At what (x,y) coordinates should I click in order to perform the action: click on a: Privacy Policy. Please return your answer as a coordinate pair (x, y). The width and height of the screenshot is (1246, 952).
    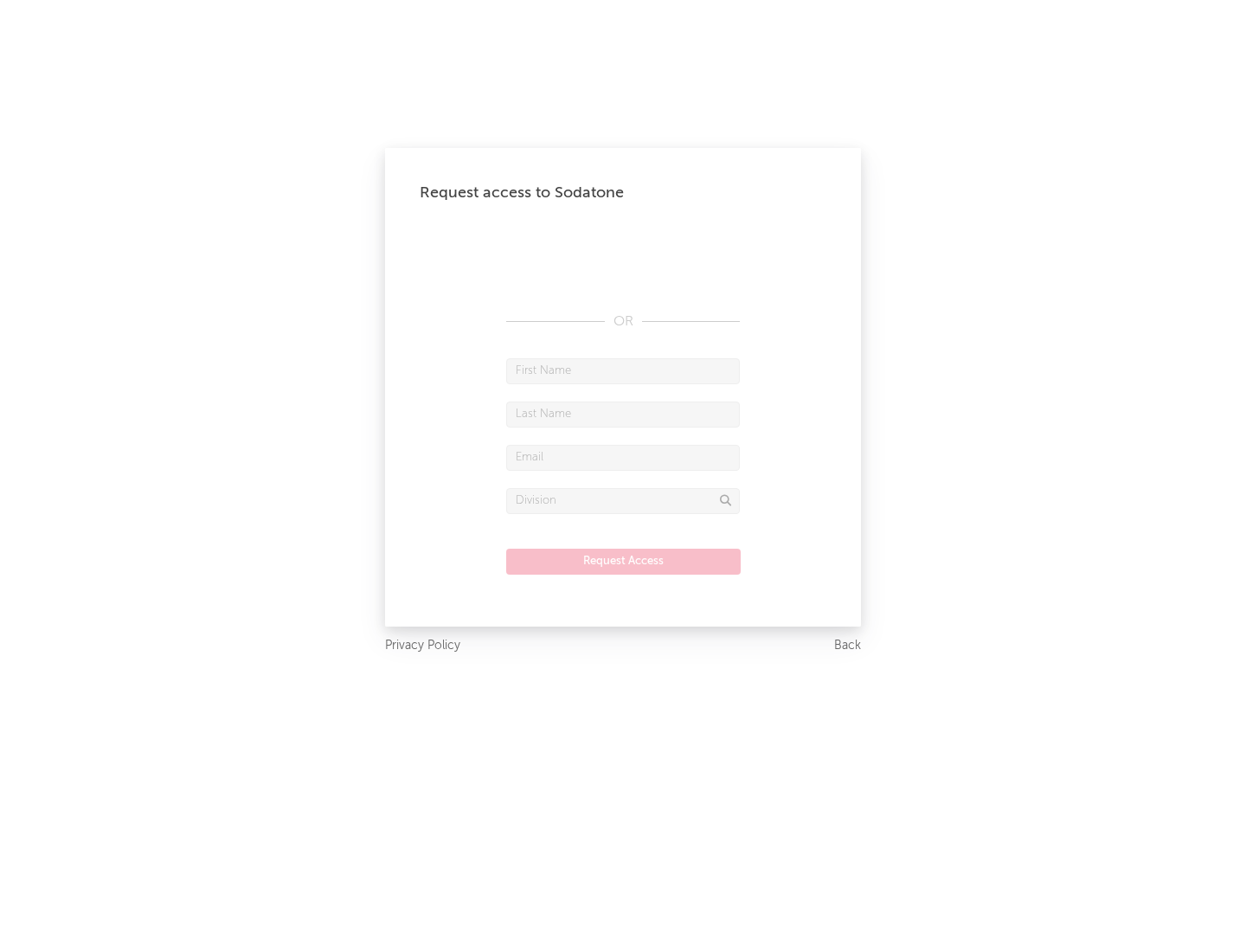
    Looking at the image, I should click on (422, 645).